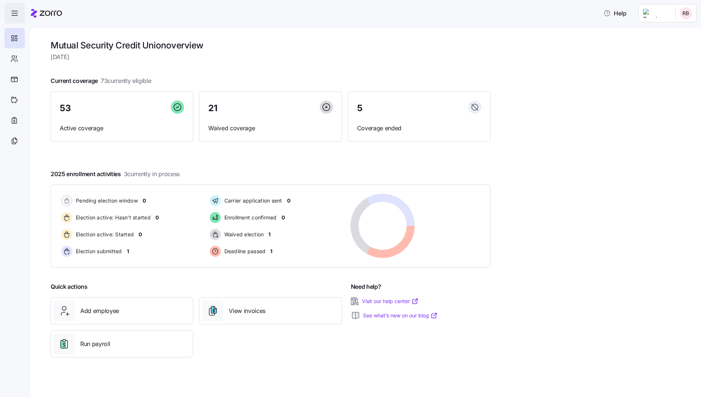 The image size is (701, 397). What do you see at coordinates (366, 286) in the screenshot?
I see `span: Need help?` at bounding box center [366, 286].